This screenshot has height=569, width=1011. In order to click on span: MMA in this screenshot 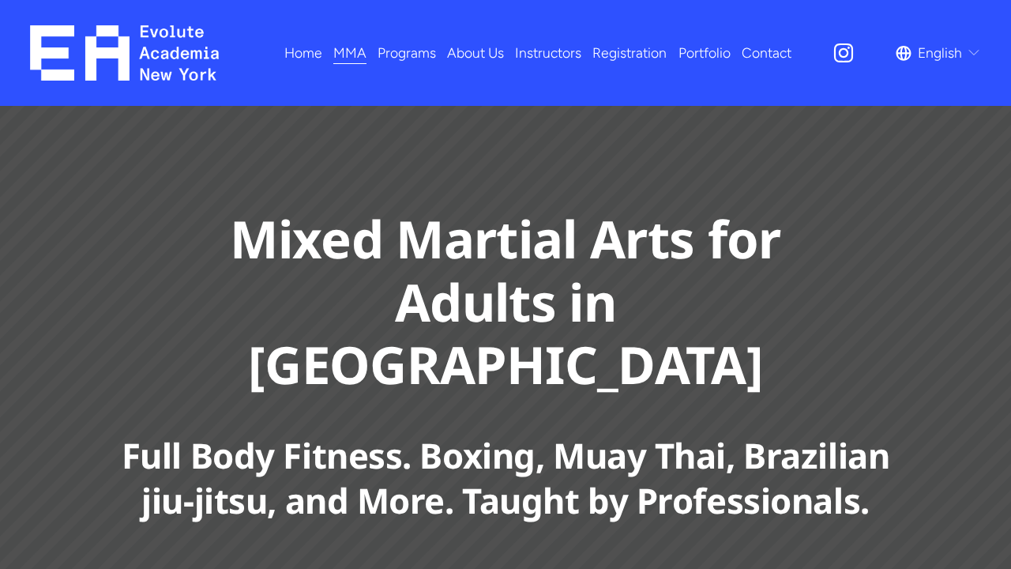, I will do `click(350, 53)`.